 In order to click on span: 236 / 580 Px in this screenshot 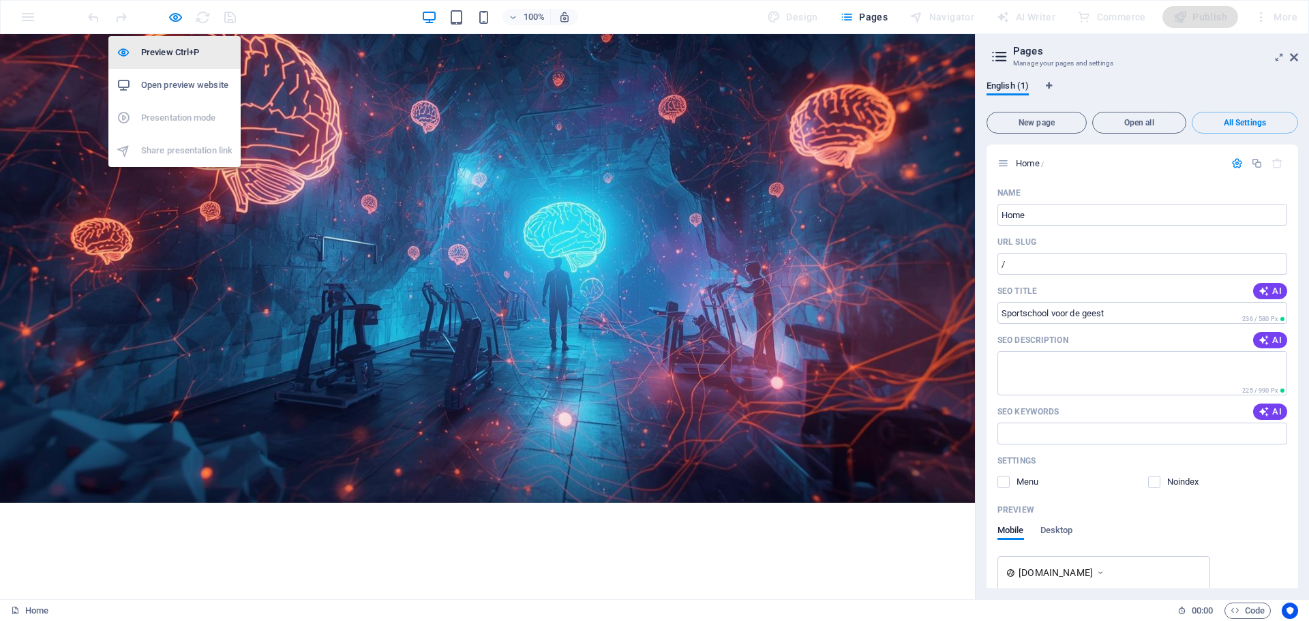, I will do `click(1260, 319)`.